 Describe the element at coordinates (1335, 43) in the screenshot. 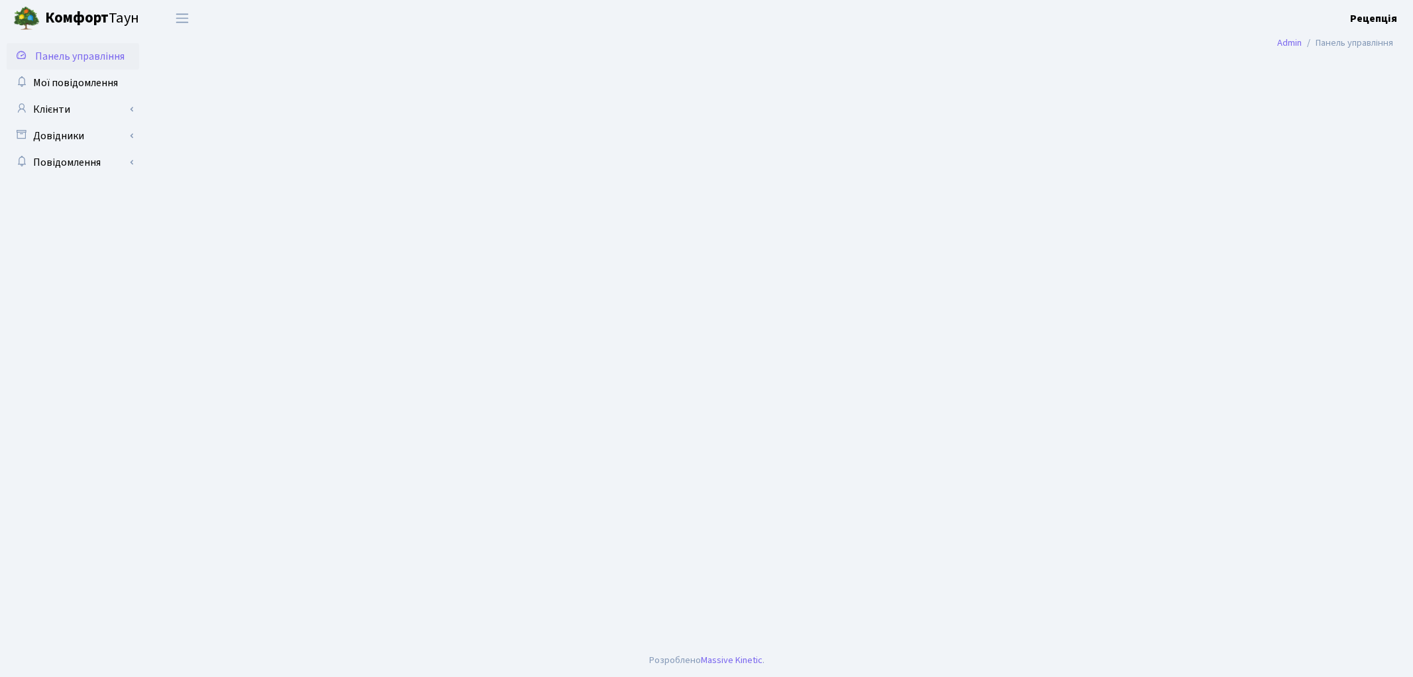

I see `nav: breadcrumb` at that location.